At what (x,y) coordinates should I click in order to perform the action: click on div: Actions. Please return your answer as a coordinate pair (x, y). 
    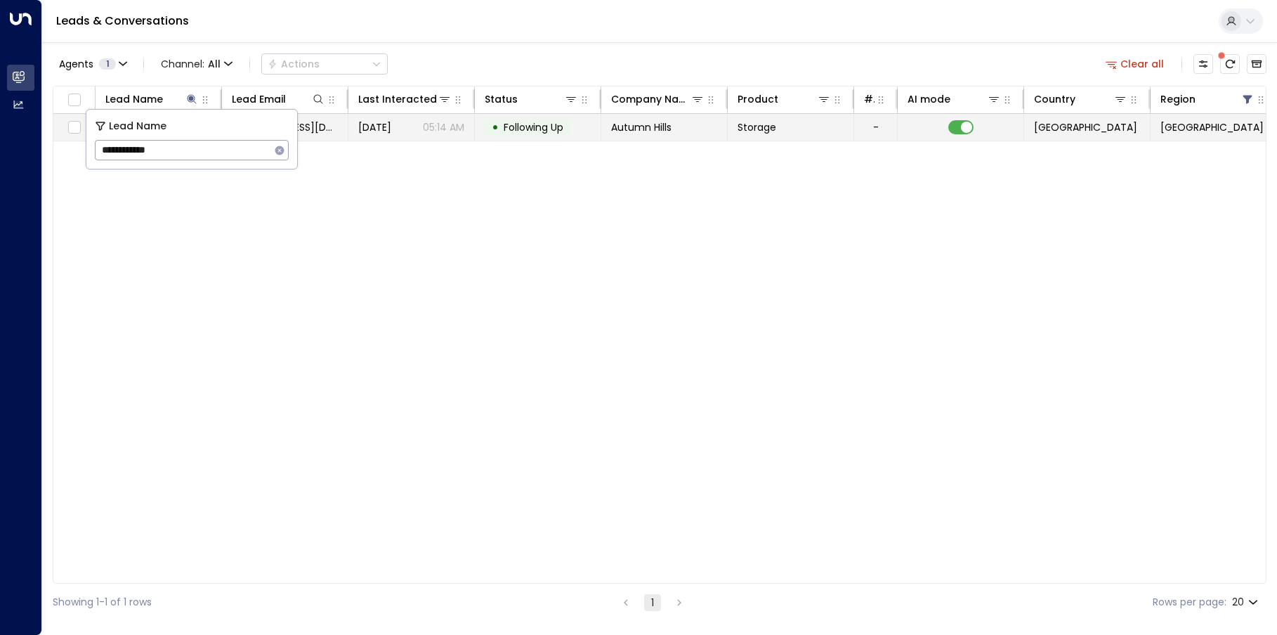
    Looking at the image, I should click on (294, 64).